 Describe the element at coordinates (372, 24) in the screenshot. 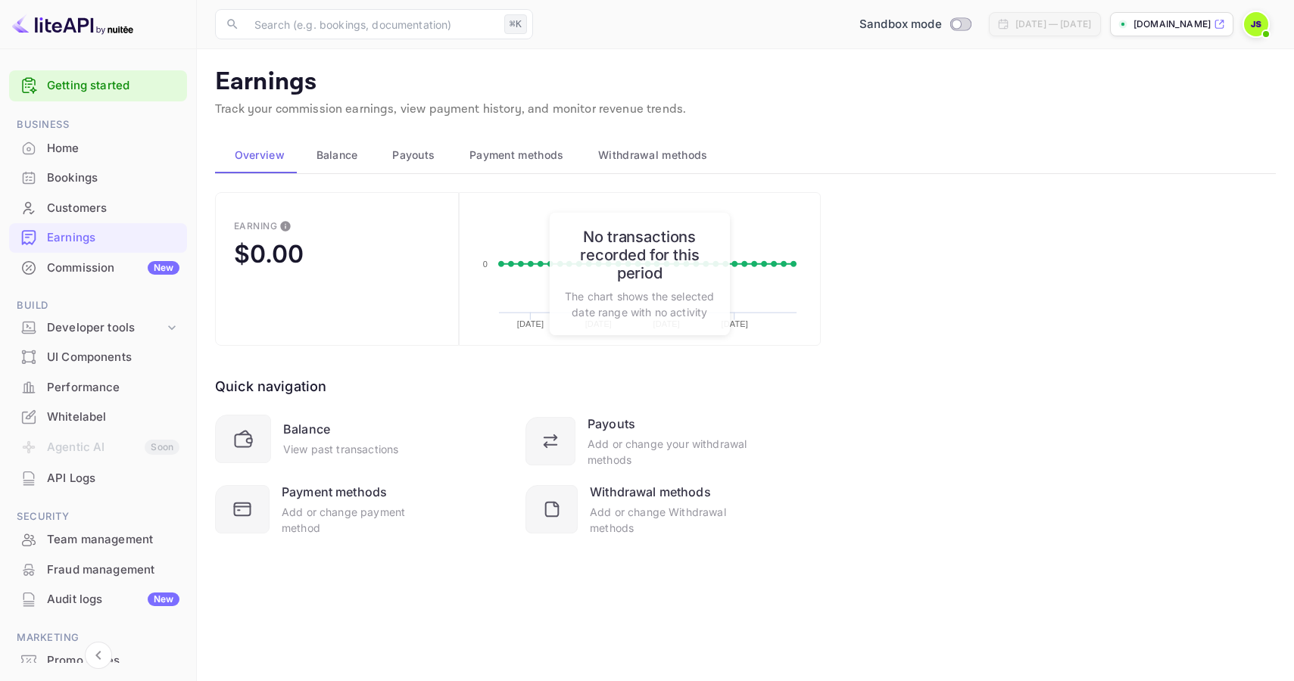

I see `input: Search (e.g. bookings, documentation)` at that location.